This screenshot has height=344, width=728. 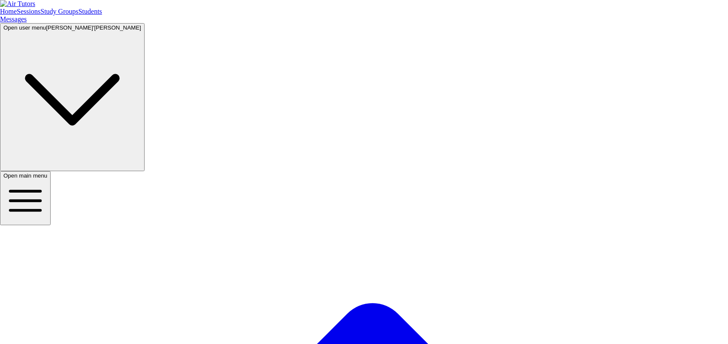 What do you see at coordinates (90, 11) in the screenshot?
I see `a: Students` at bounding box center [90, 11].